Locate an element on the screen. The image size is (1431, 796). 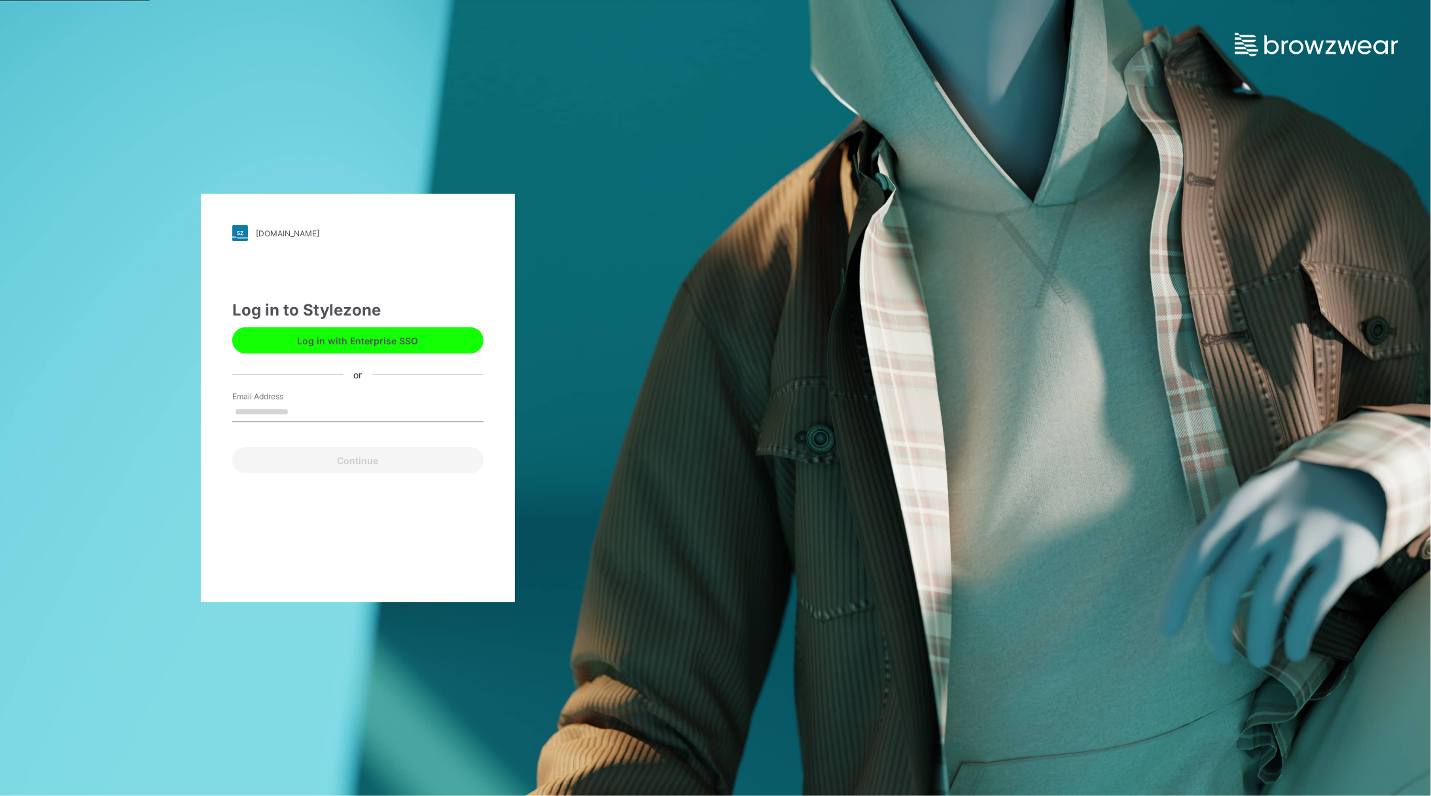
label: Email Address is located at coordinates (278, 397).